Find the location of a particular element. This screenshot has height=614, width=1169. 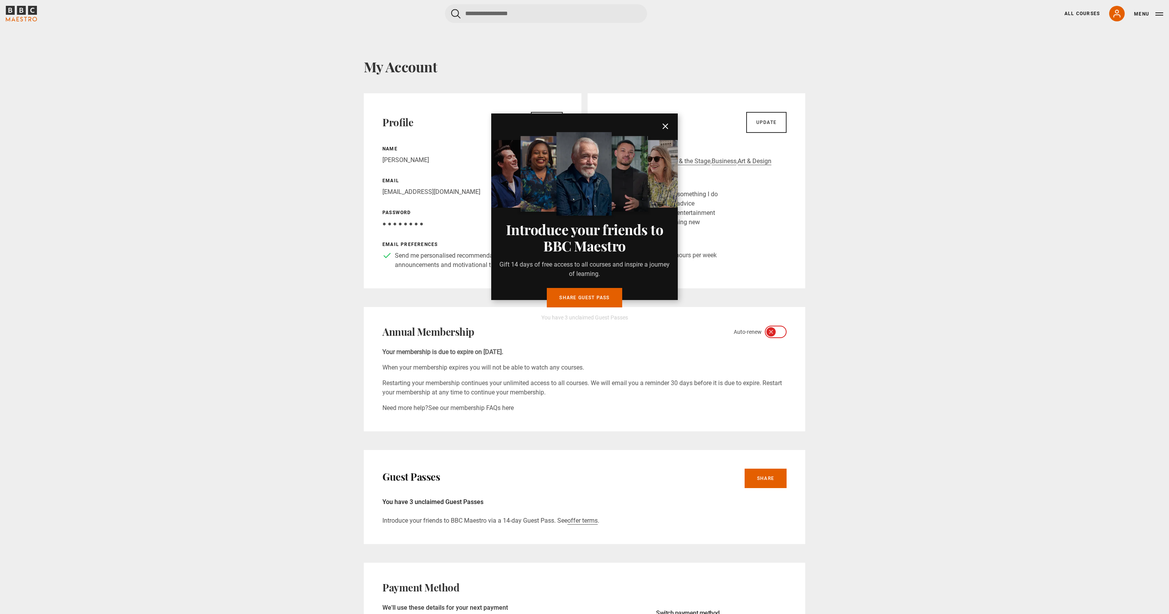

p: We'll use these details for your next payment is located at coordinates (481, 608).